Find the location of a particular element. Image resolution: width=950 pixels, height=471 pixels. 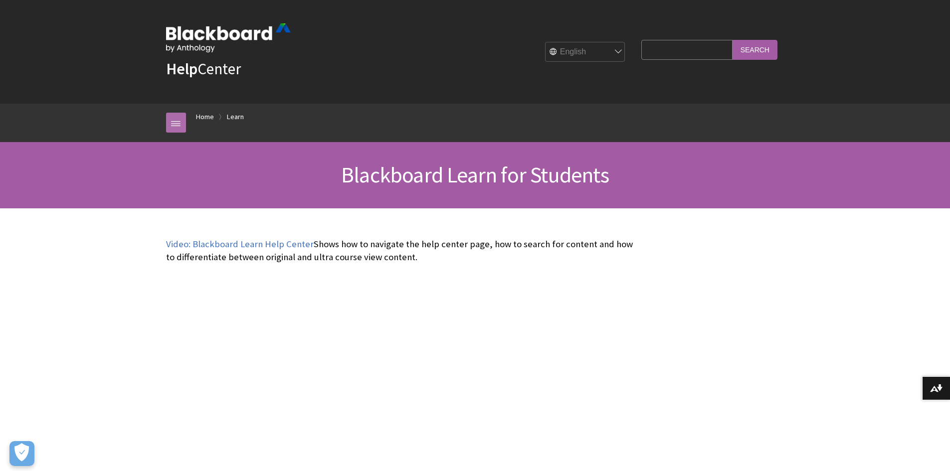

p: Shows how to navigate the help center page, how to search for content and how to differentiate be... is located at coordinates (402, 251).